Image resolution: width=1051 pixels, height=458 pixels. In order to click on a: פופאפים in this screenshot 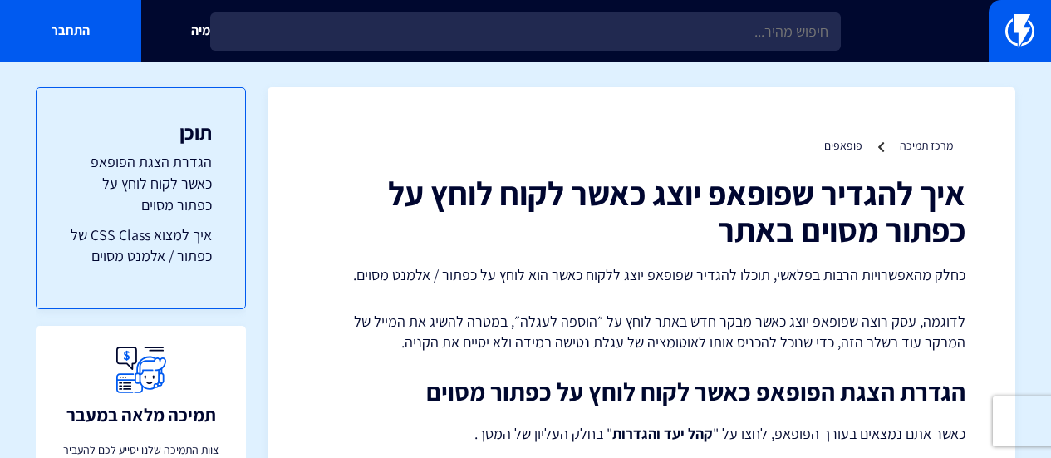, I will do `click(844, 145)`.